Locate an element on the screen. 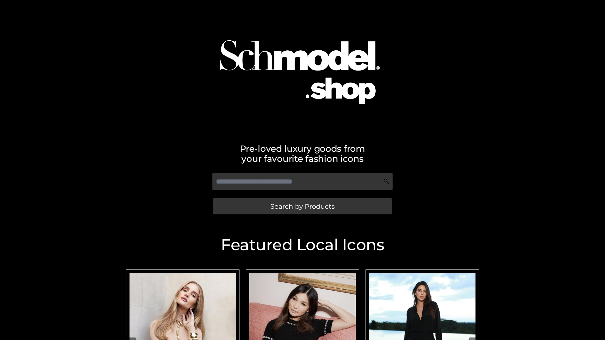 The image size is (605, 340). span: Search by Products is located at coordinates (302, 206).